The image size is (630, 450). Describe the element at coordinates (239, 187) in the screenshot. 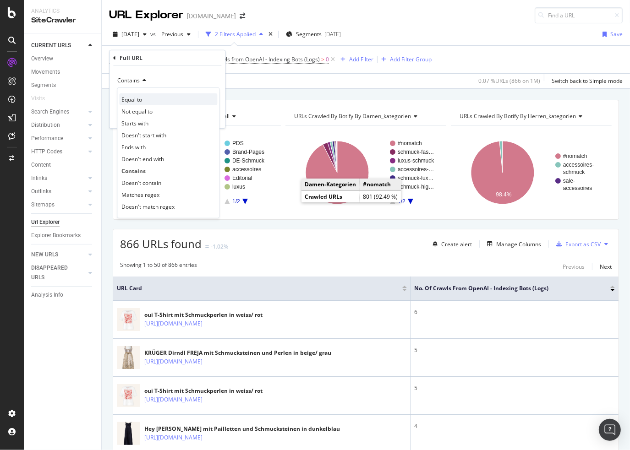

I see `text: luxus` at that location.